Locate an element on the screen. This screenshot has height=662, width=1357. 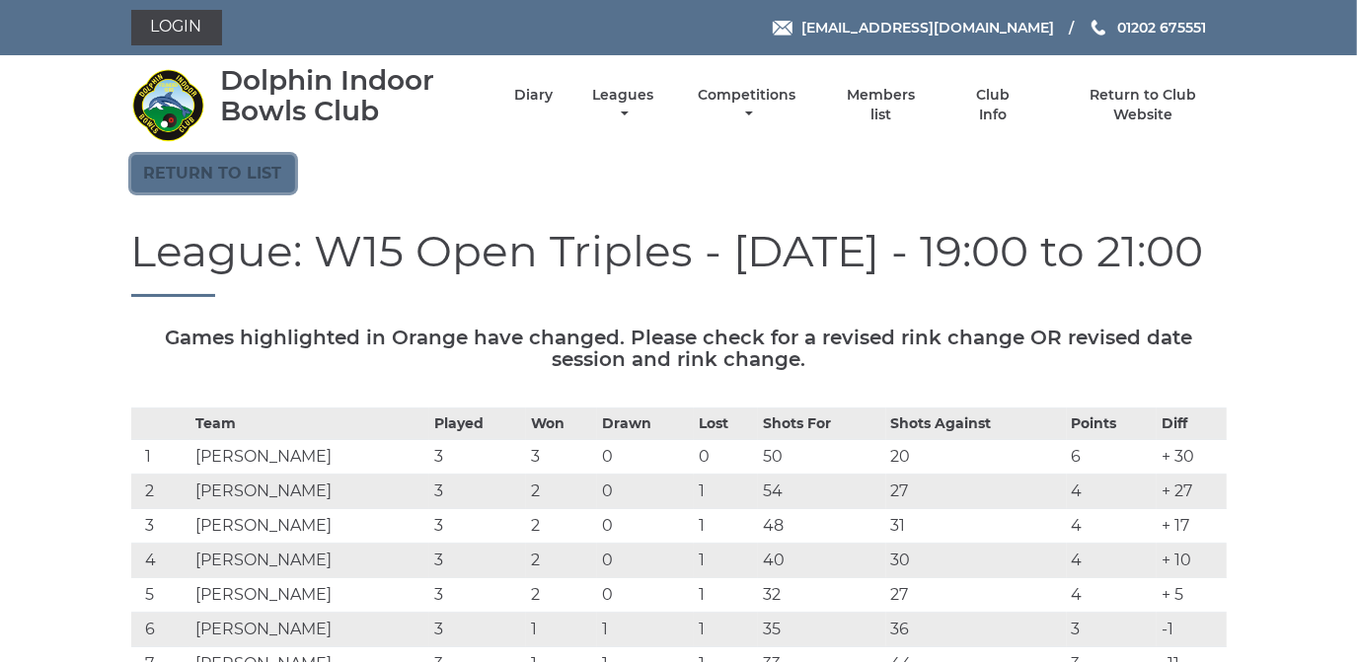
th: Diff is located at coordinates (1191, 424).